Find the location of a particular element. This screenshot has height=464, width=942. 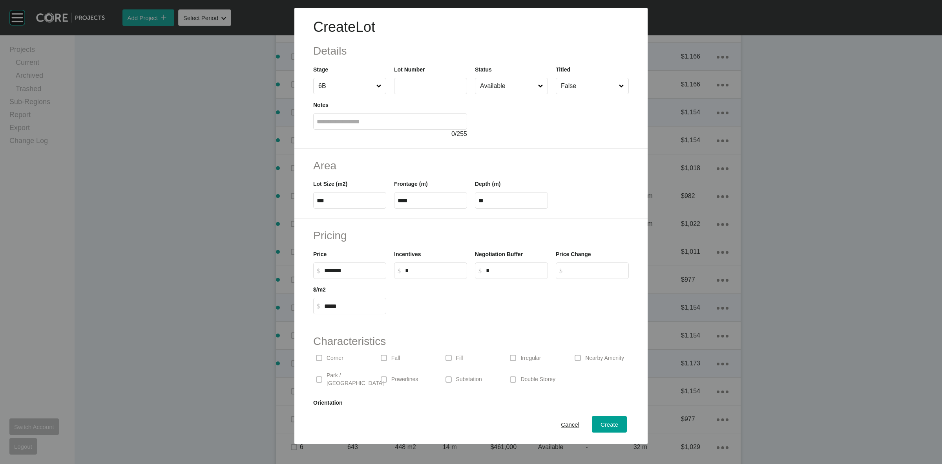

h2: Pricing is located at coordinates (471, 235).